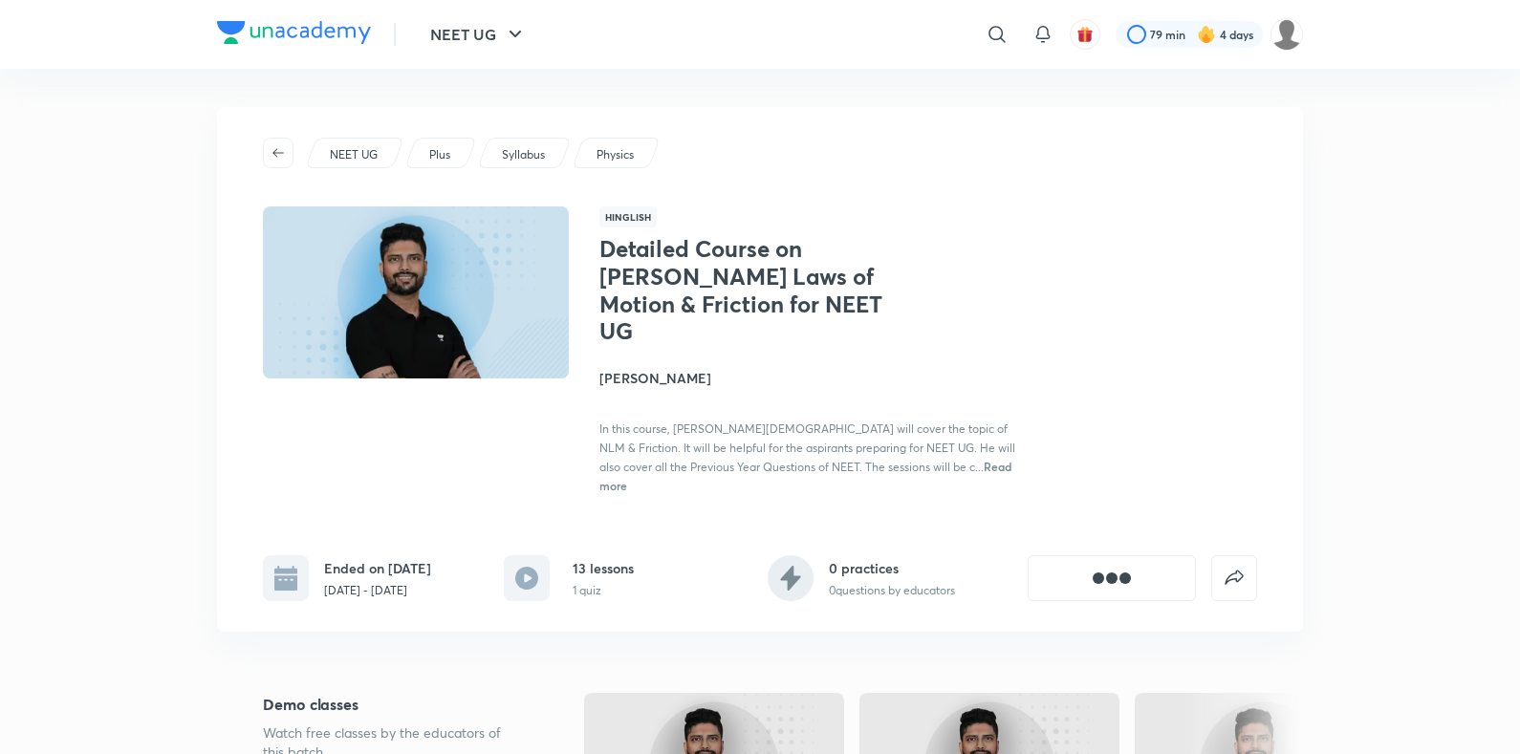 This screenshot has width=1520, height=754. I want to click on a: Company Logo, so click(293, 34).